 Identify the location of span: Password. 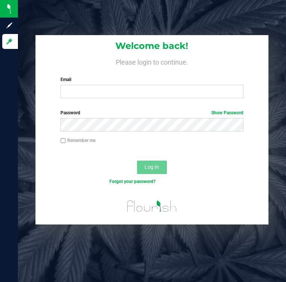
(70, 113).